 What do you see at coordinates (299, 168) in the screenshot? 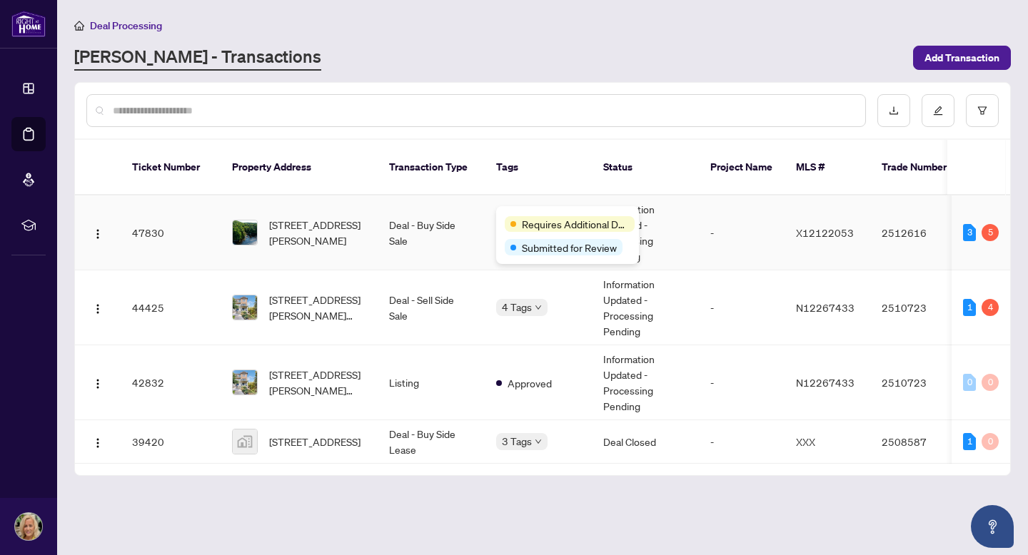
I see `th: Property Address` at bounding box center [299, 168].